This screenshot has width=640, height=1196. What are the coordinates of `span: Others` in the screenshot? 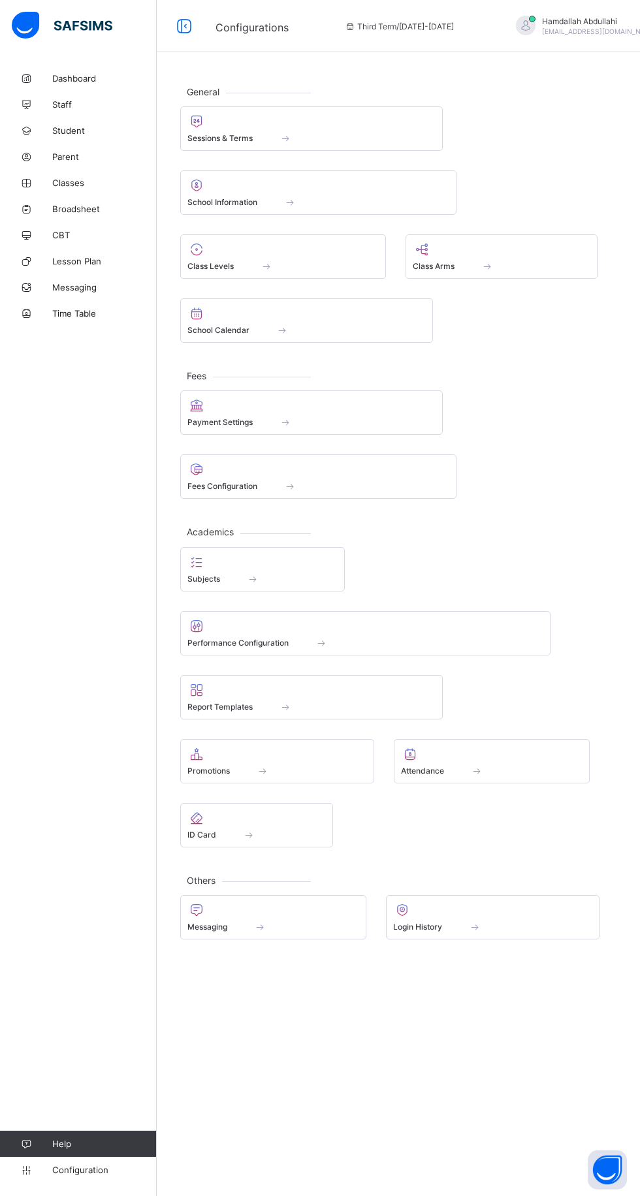 It's located at (201, 880).